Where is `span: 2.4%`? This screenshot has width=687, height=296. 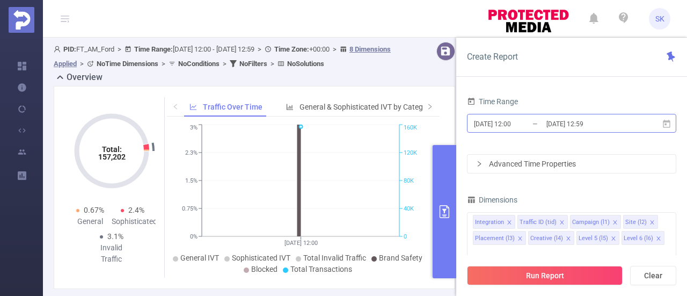
span: 2.4% is located at coordinates (136, 210).